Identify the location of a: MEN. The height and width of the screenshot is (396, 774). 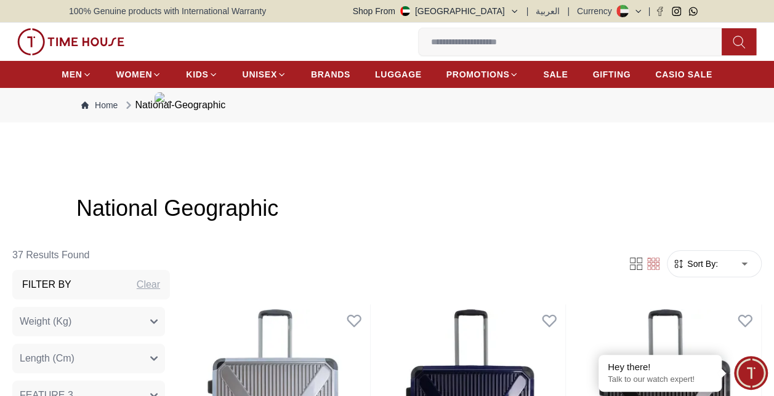
(76, 74).